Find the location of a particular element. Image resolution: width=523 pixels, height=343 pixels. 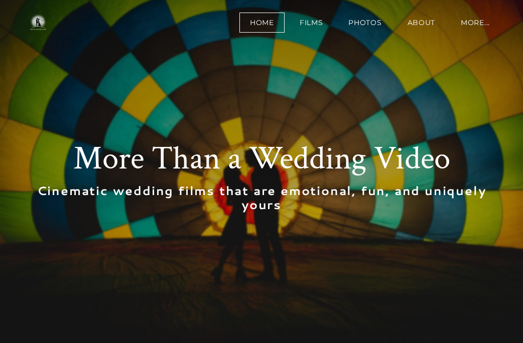

a: Photos is located at coordinates (365, 23).